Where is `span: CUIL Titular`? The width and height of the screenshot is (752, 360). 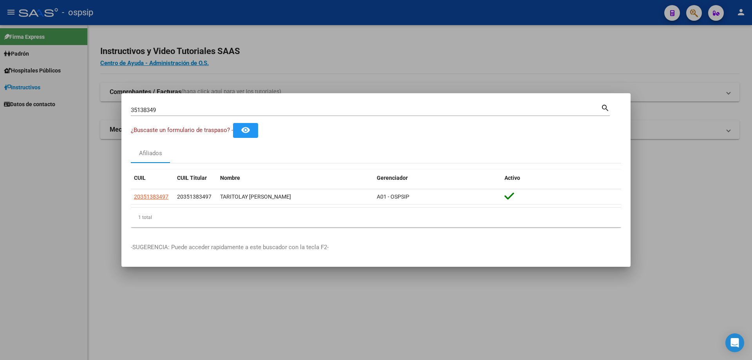
span: CUIL Titular is located at coordinates (192, 178).